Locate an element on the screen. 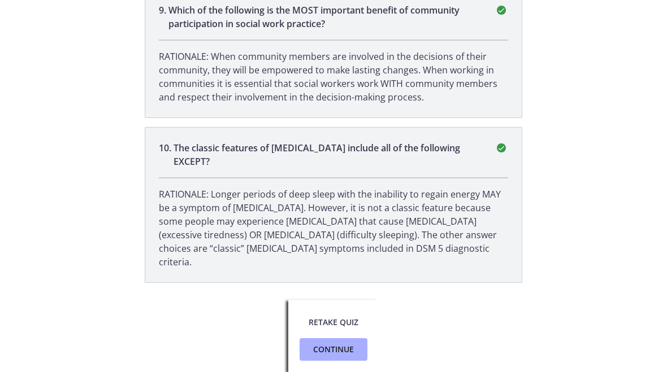 The height and width of the screenshot is (372, 667). p: RATIONALE: When community members are involved in the decisions of their community, they will be ... is located at coordinates (333, 77).